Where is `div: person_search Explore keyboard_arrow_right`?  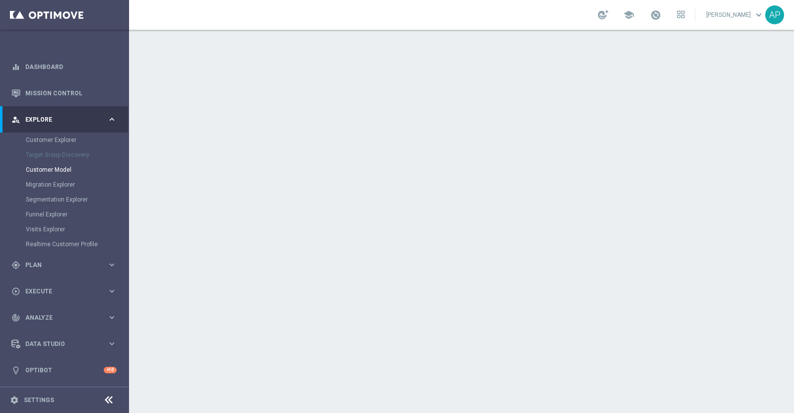 div: person_search Explore keyboard_arrow_right is located at coordinates (64, 120).